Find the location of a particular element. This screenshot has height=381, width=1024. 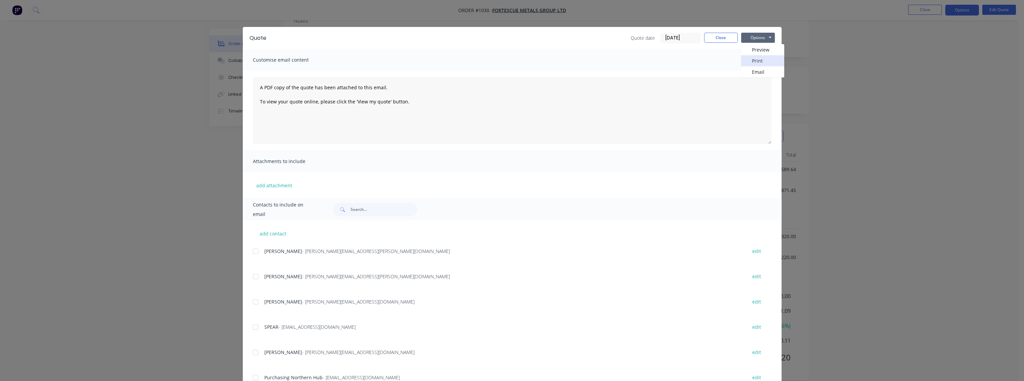

button: add attachment is located at coordinates (274, 185).